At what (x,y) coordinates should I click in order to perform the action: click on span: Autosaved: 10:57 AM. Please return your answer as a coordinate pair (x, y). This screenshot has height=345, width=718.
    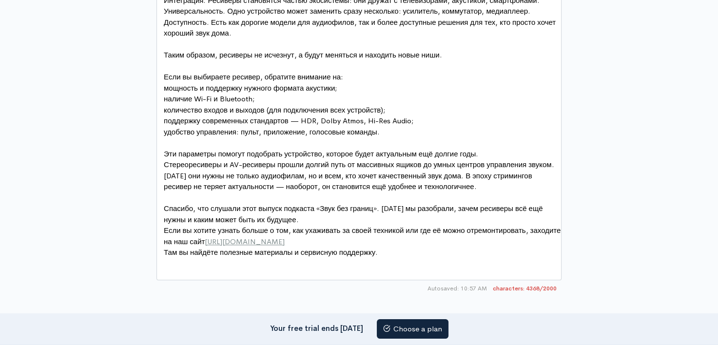
    Looking at the image, I should click on (457, 288).